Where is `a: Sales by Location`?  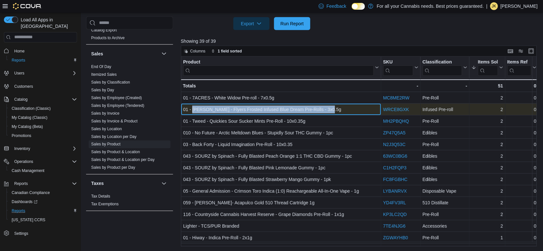
a: Sales by Location is located at coordinates (107, 129).